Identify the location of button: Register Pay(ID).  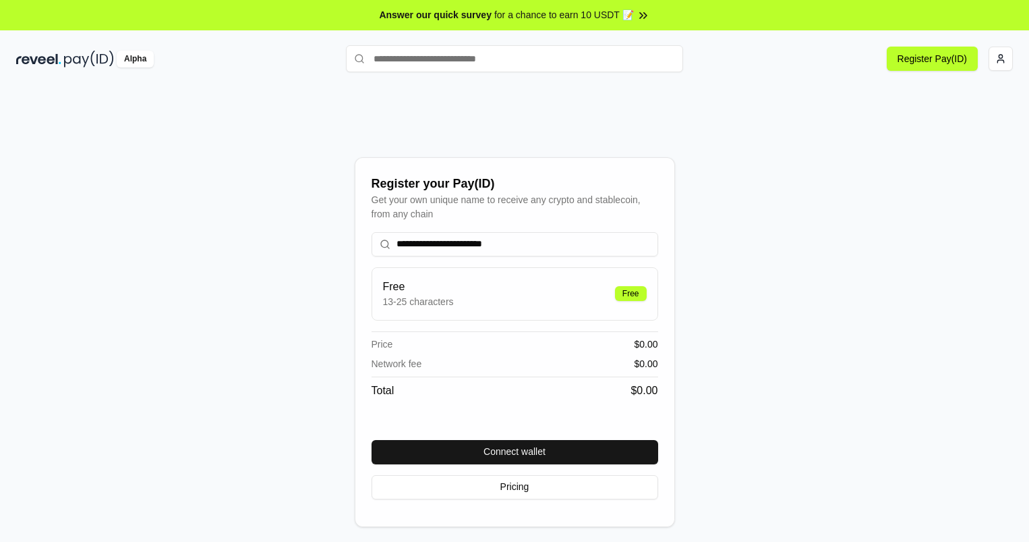
(932, 59).